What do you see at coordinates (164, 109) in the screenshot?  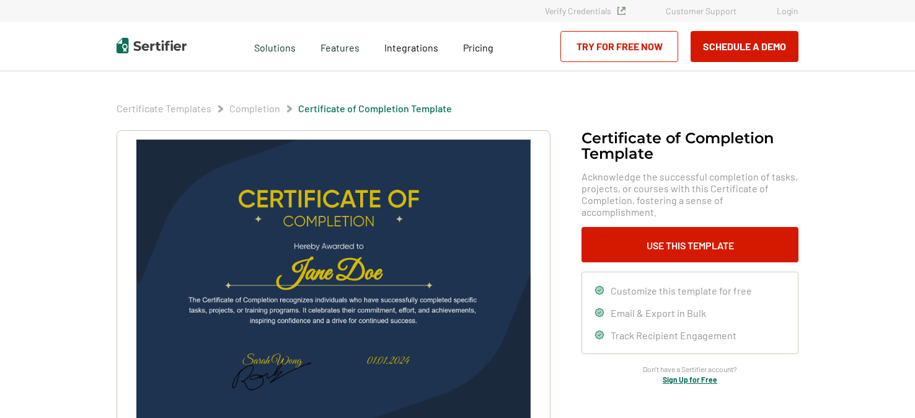 I see `span: Certificate Templates` at bounding box center [164, 109].